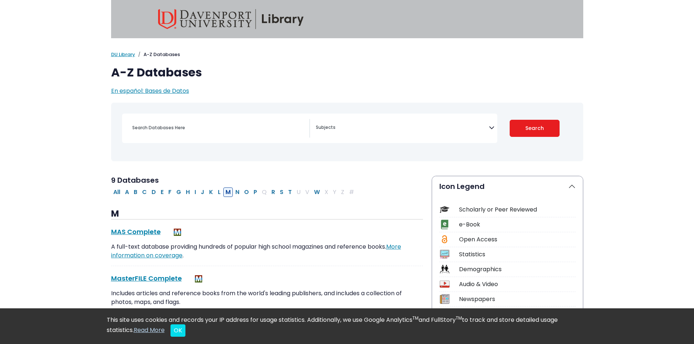 This screenshot has width=694, height=344. Describe the element at coordinates (267, 214) in the screenshot. I see `h3: M` at that location.